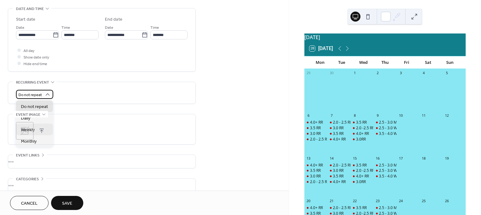 Image resolution: width=481 pixels, height=215 pixels. What do you see at coordinates (423, 115) in the screenshot?
I see `div: 11` at bounding box center [423, 115].